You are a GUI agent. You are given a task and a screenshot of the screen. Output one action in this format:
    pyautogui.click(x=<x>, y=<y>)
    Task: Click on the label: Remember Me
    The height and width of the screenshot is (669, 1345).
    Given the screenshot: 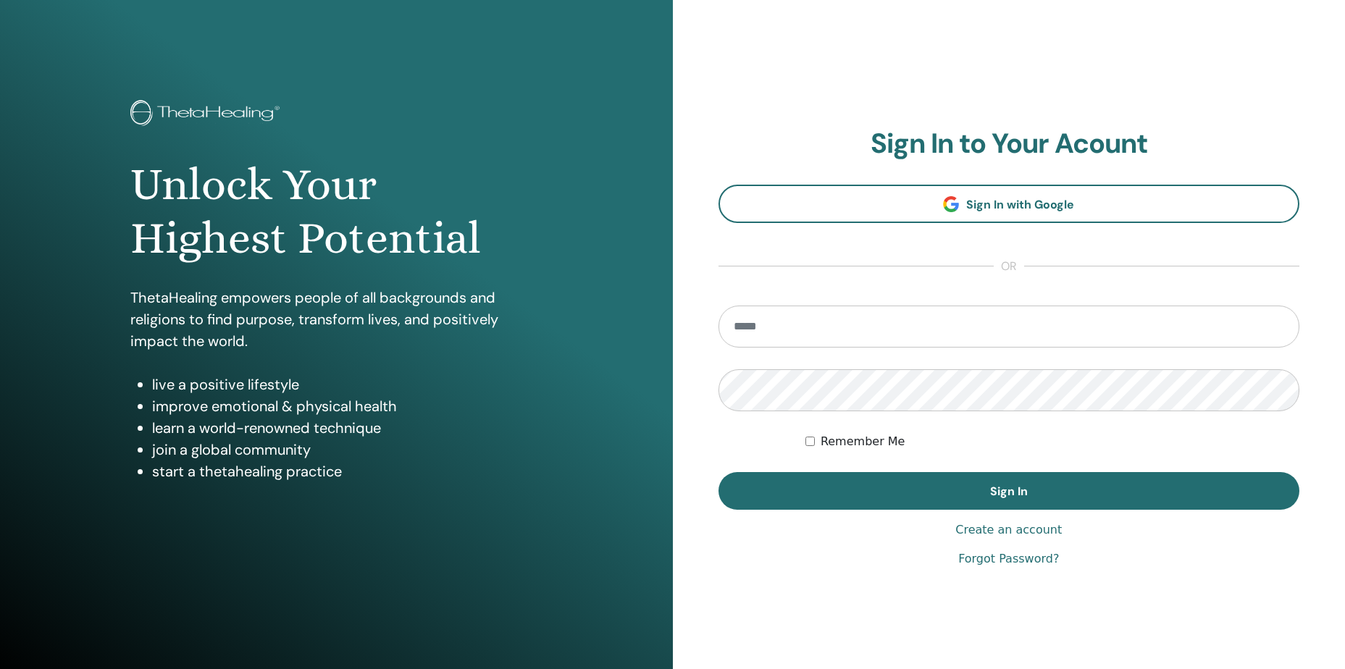 What is the action you would take?
    pyautogui.click(x=862, y=442)
    